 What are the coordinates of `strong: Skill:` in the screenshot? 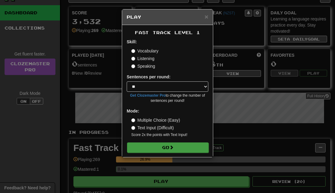 It's located at (132, 42).